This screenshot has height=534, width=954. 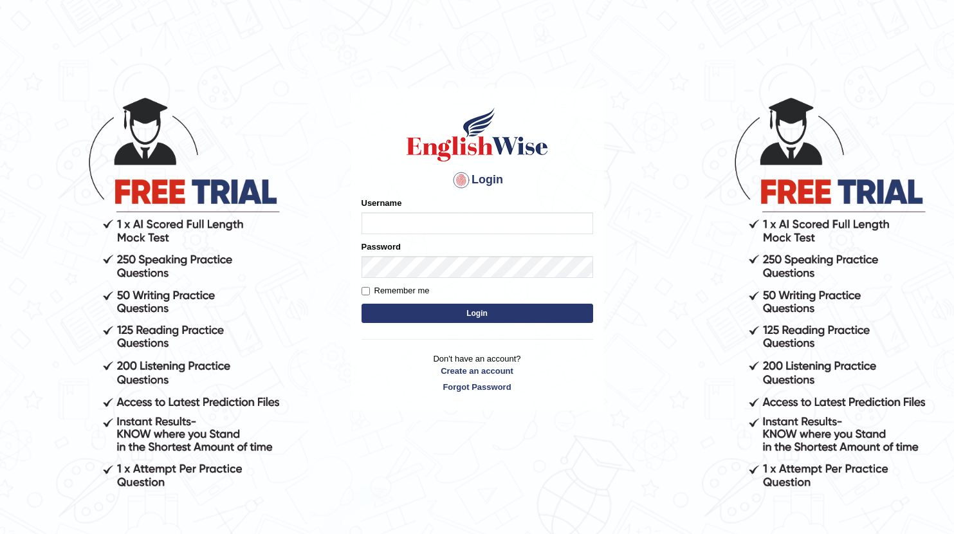 What do you see at coordinates (477, 134) in the screenshot?
I see `img: Logo of English Wise sign in for intelligent practice with AI` at bounding box center [477, 134].